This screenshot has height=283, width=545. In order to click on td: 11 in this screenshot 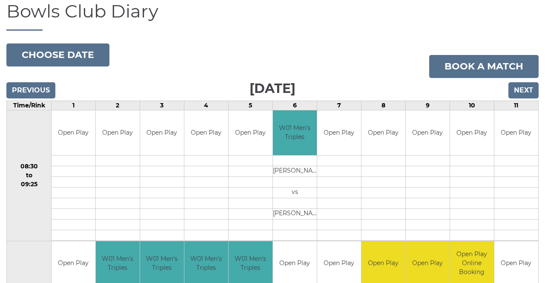, I will do `click(516, 106)`.